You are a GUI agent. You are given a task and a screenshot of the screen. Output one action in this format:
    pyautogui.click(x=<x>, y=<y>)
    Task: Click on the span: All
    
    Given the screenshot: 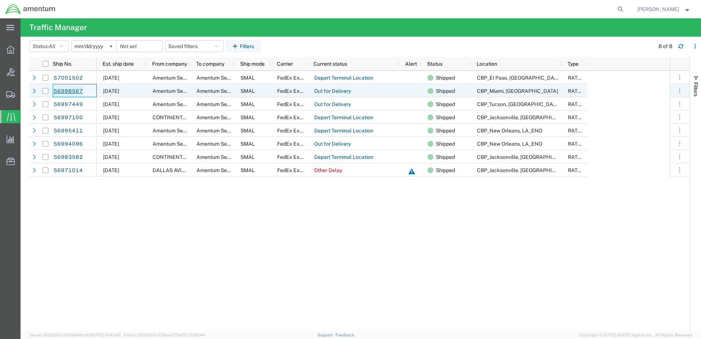 What is the action you would take?
    pyautogui.click(x=52, y=46)
    